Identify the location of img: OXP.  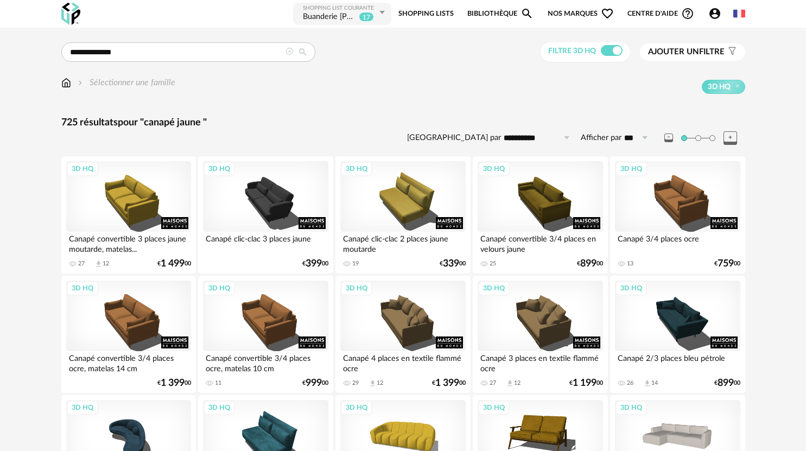
(71, 14).